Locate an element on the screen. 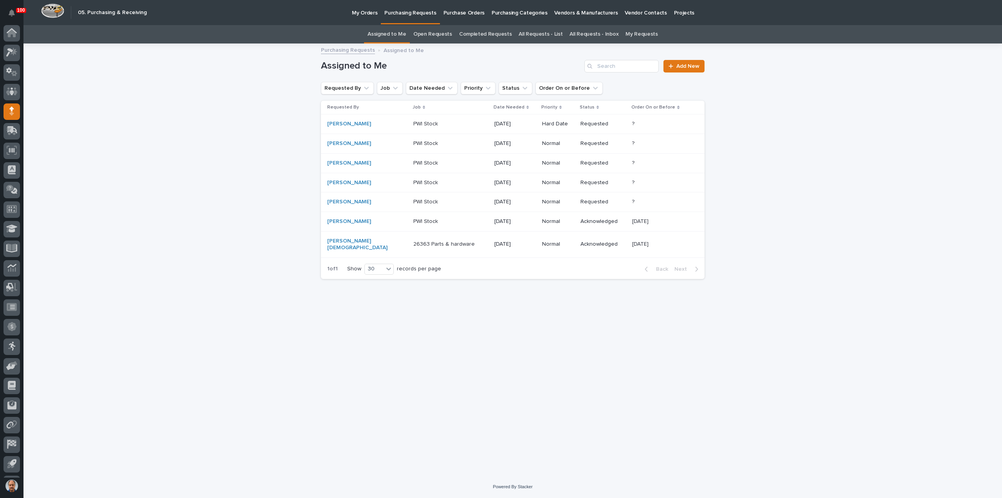 Image resolution: width=1002 pixels, height=498 pixels. p: Date Needed is located at coordinates (509, 107).